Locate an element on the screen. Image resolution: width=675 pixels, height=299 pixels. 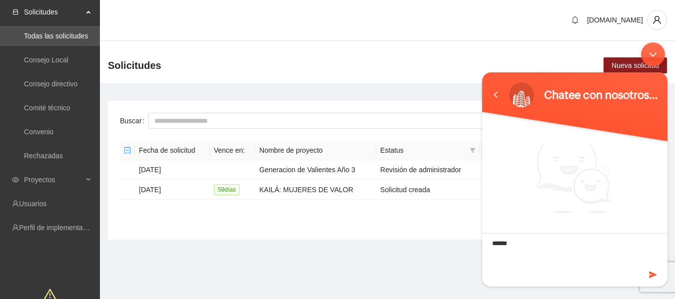
button: user is located at coordinates (657, 20).